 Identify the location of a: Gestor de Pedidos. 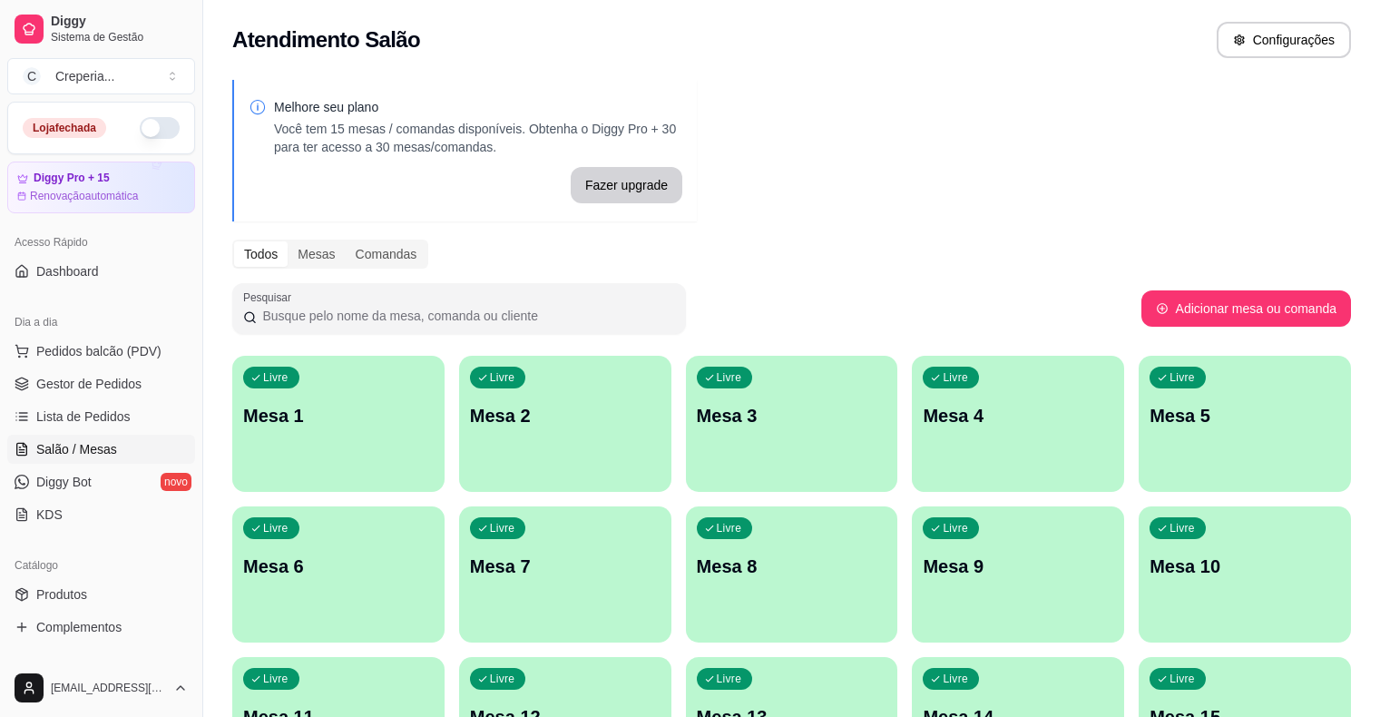
(101, 384).